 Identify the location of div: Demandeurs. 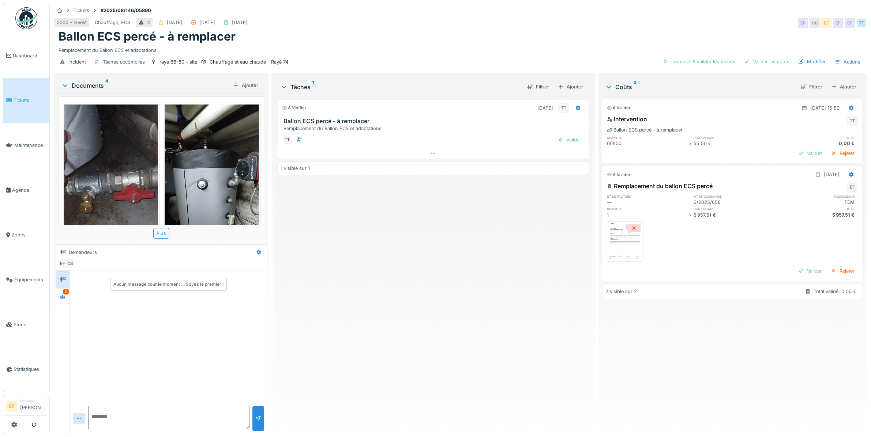
(83, 252).